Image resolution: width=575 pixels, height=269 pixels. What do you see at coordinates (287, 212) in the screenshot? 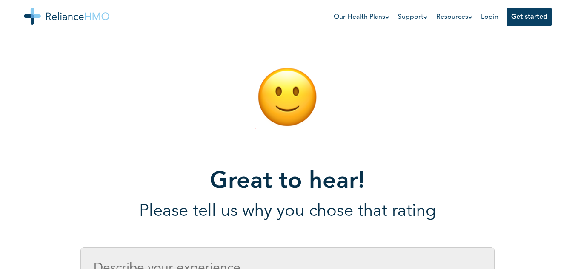
I see `p: Please tell us why you chose that rating` at bounding box center [287, 212].